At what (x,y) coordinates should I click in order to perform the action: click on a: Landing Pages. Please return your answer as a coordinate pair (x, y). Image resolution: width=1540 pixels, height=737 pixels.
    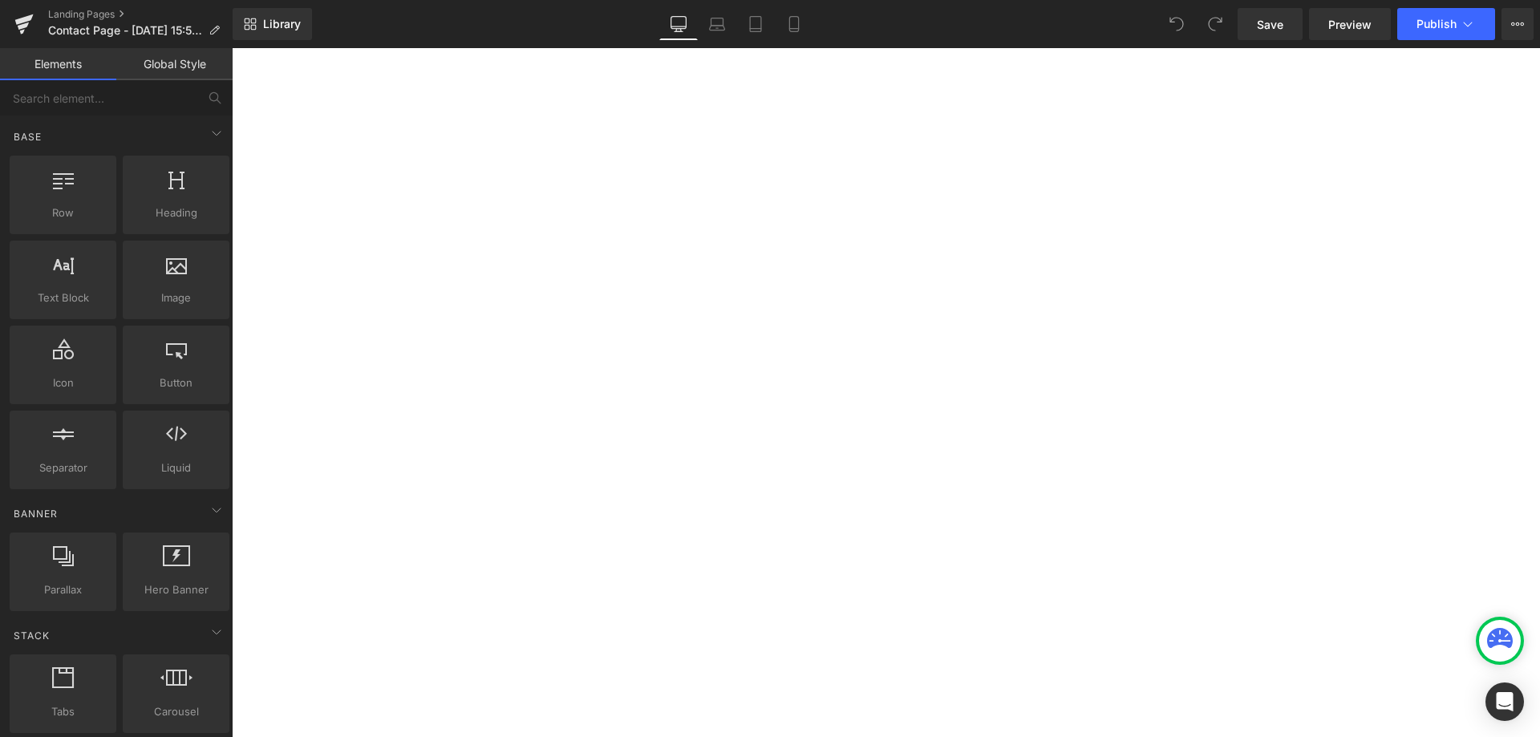
    Looking at the image, I should click on (140, 14).